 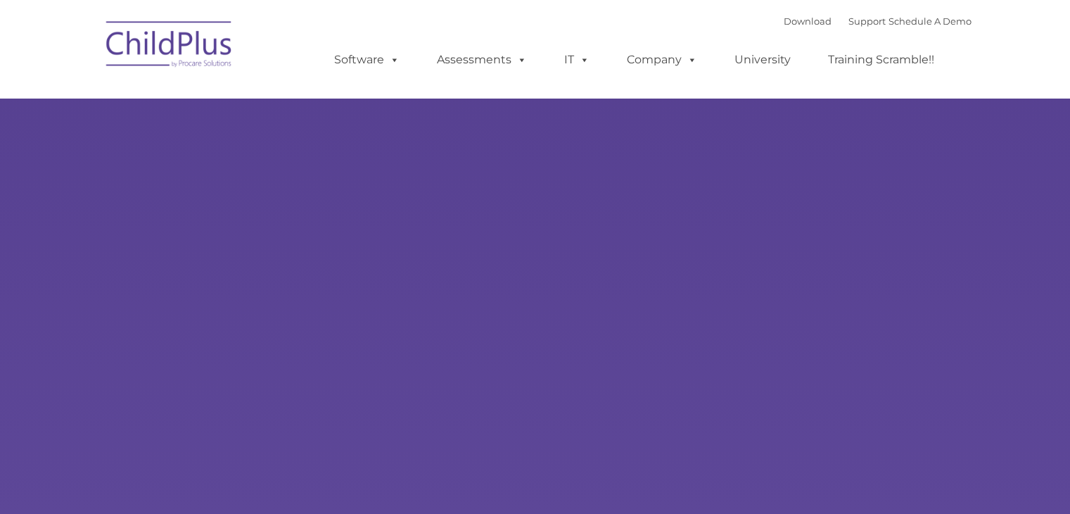 I want to click on a: Software, so click(x=367, y=60).